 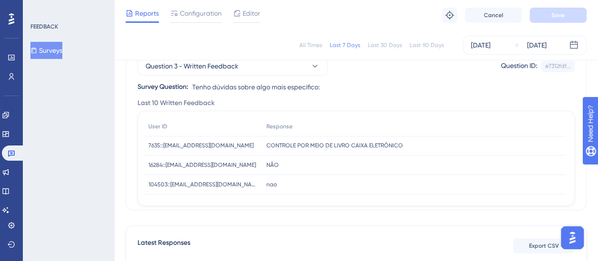 I want to click on span: nao, so click(x=272, y=185).